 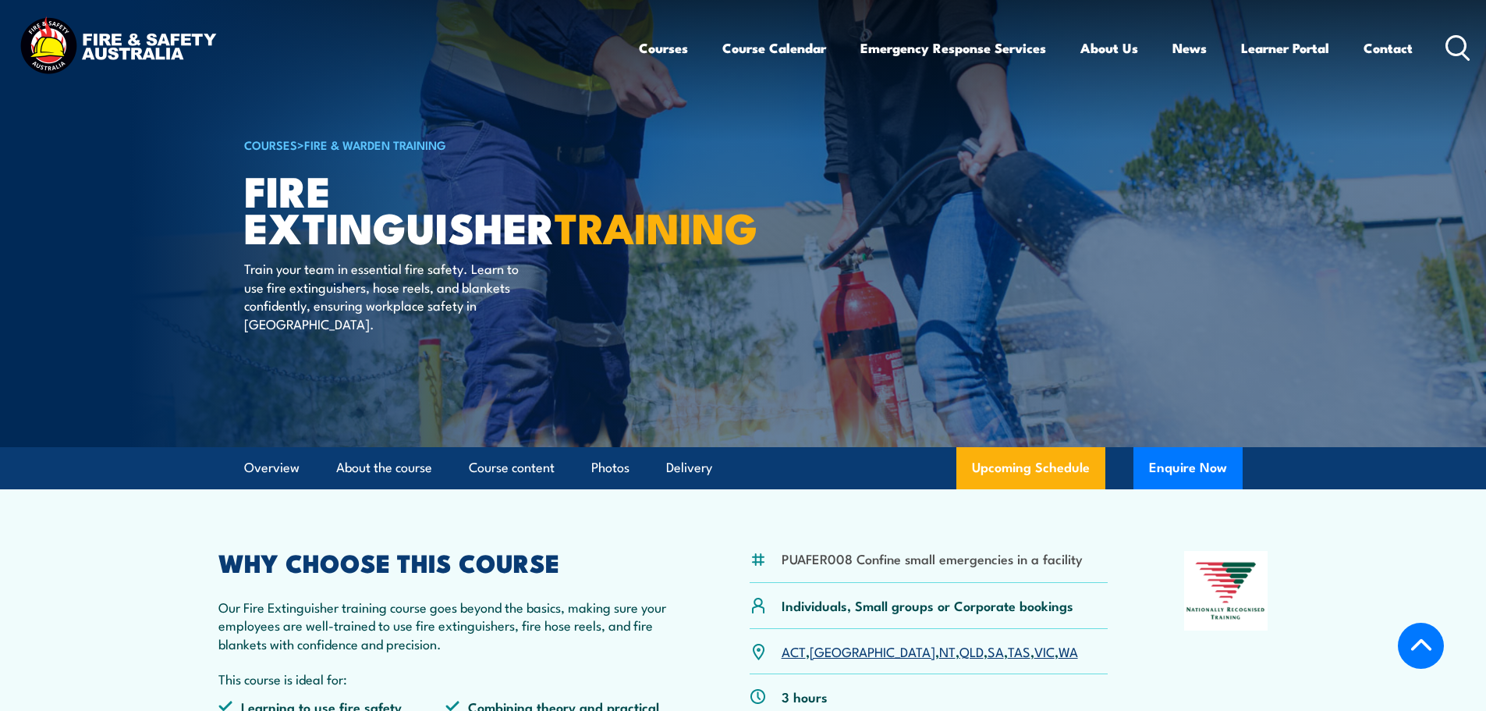 I want to click on p: Our Fire Extinguisher training course goes beyond the basics, making sure your employees are well..., so click(x=446, y=625).